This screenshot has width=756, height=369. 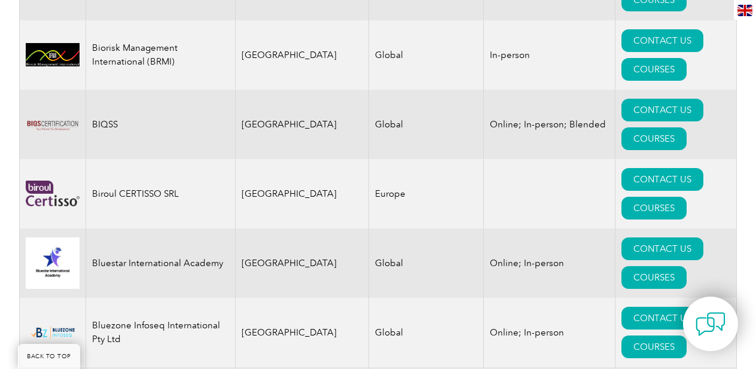 What do you see at coordinates (53, 263) in the screenshot?
I see `img: 0db89cae-16d3-ed11-a7c7-0022481565fd-logo.jpg` at bounding box center [53, 263].